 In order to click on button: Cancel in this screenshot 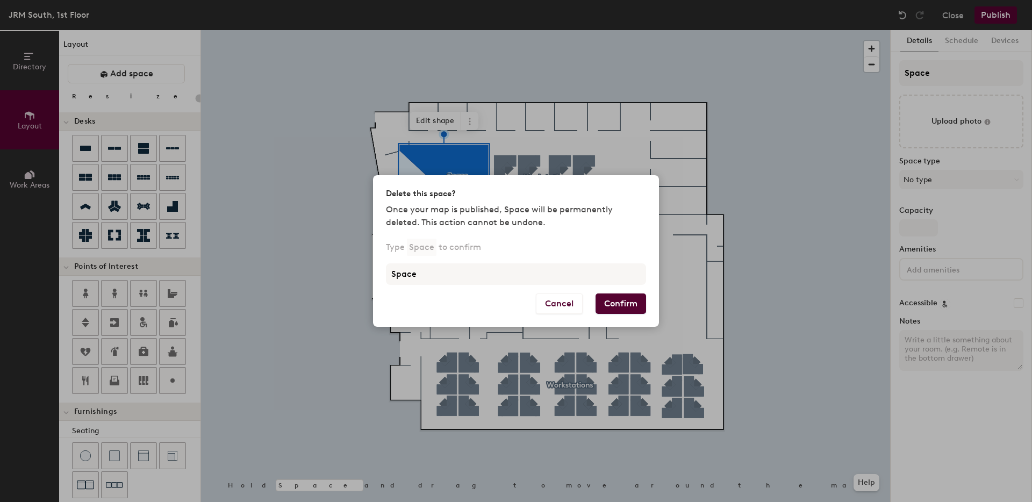, I will do `click(559, 304)`.